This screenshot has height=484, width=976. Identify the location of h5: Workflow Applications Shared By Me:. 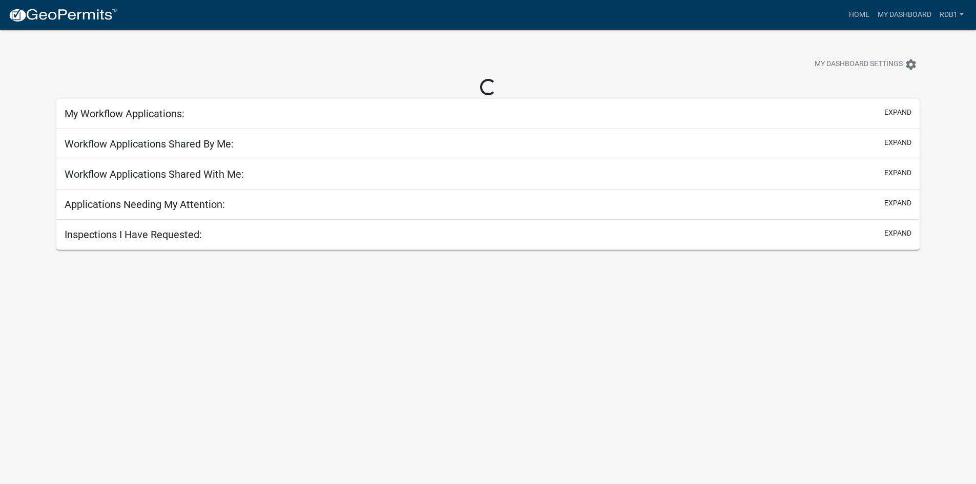
(149, 144).